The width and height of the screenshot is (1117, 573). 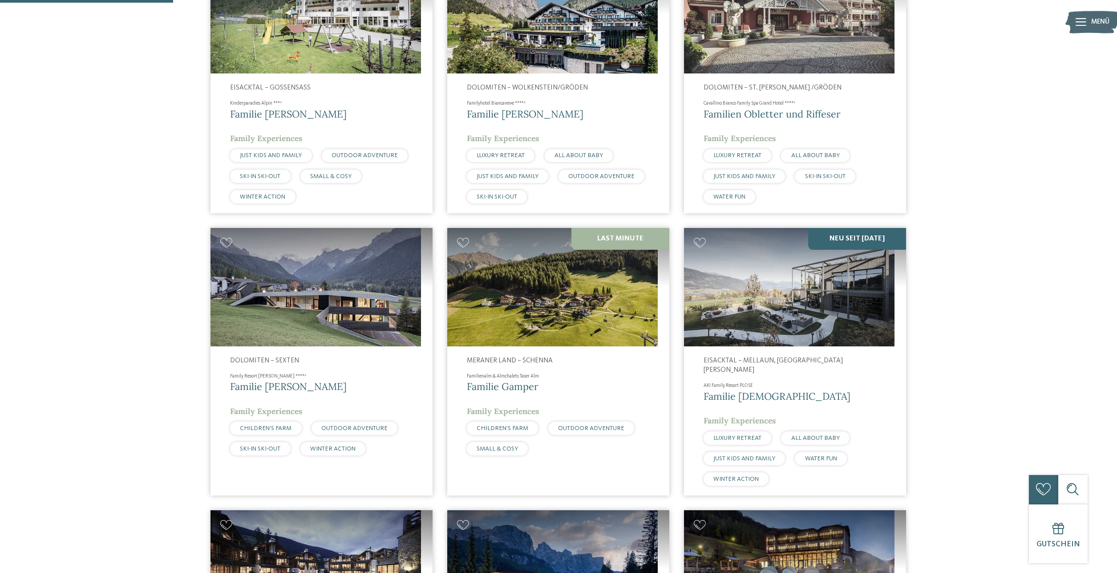 I want to click on span: Familie Gamper, so click(x=503, y=386).